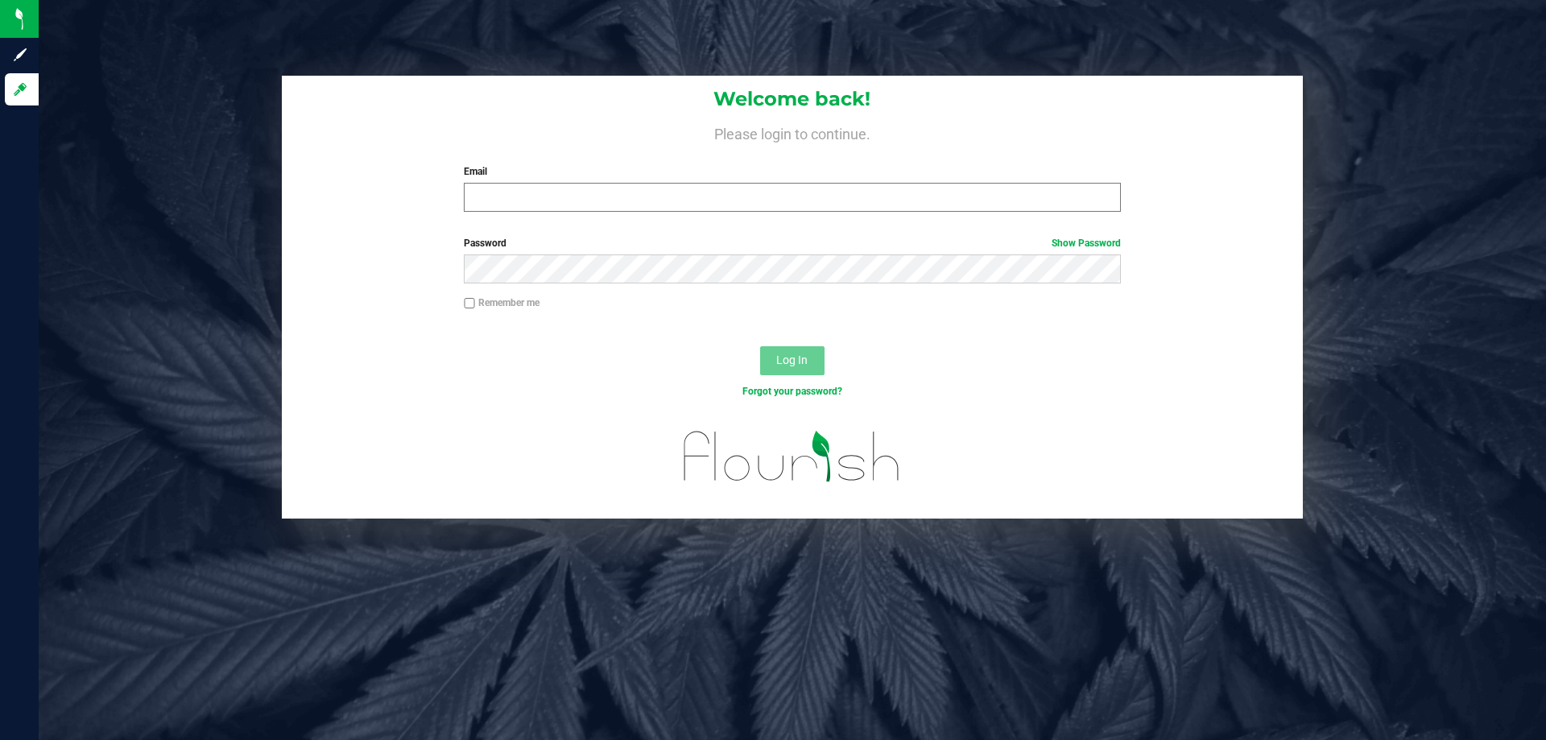 The image size is (1546, 740). What do you see at coordinates (469, 304) in the screenshot?
I see `input: Remember me` at bounding box center [469, 304].